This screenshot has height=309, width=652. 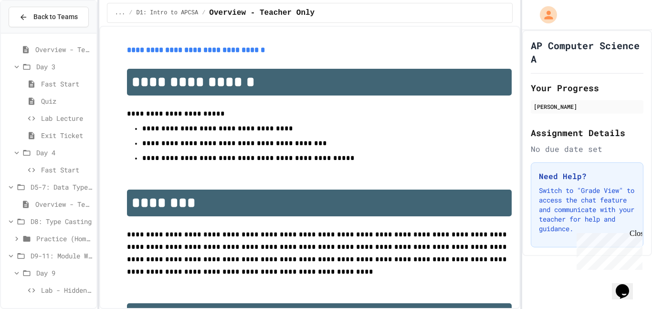 I want to click on p: Switch to "Grade View" to access the chat feature and communicate with your teacher for help and ..., so click(x=587, y=210).